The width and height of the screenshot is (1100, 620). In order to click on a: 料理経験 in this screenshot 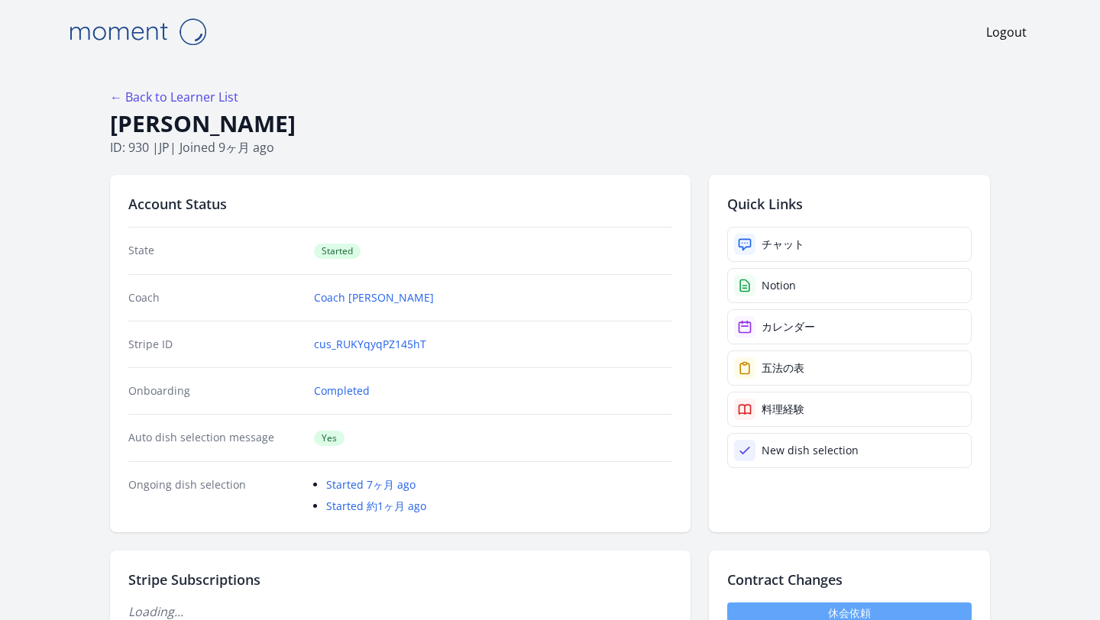, I will do `click(850, 410)`.